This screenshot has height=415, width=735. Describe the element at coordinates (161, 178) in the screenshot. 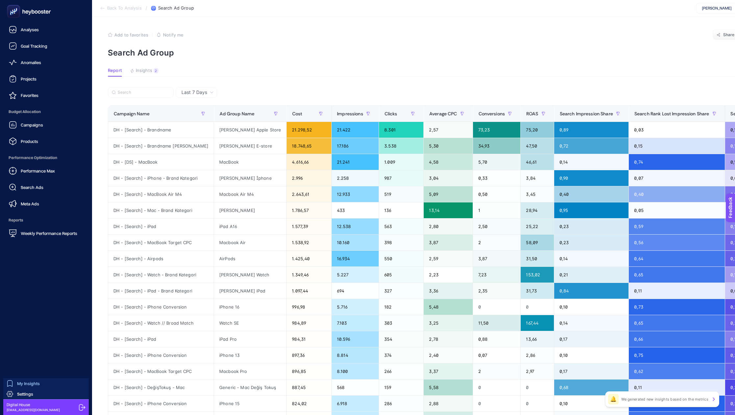

I see `div: DH - [Search] - iPhone - Brand Kategori` at that location.